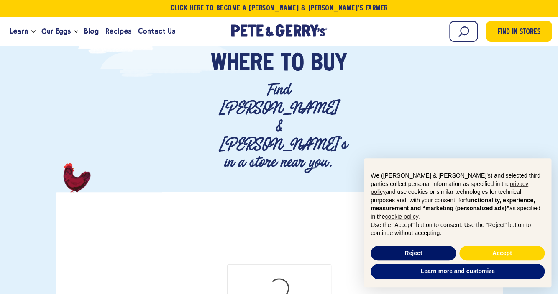 Image resolution: width=558 pixels, height=294 pixels. I want to click on a: Blog, so click(91, 31).